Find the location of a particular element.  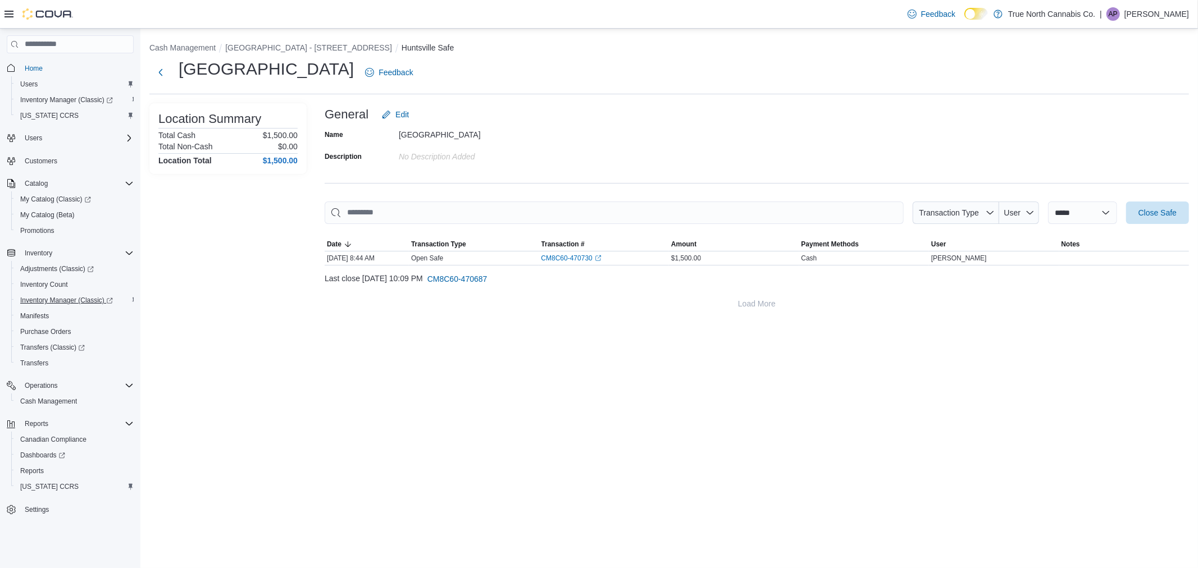

p: True North Cannabis Co. is located at coordinates (1051, 14).